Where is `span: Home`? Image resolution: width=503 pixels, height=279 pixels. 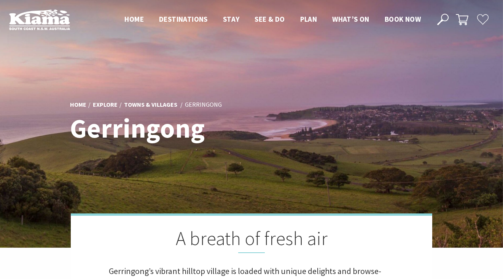 span: Home is located at coordinates (134, 19).